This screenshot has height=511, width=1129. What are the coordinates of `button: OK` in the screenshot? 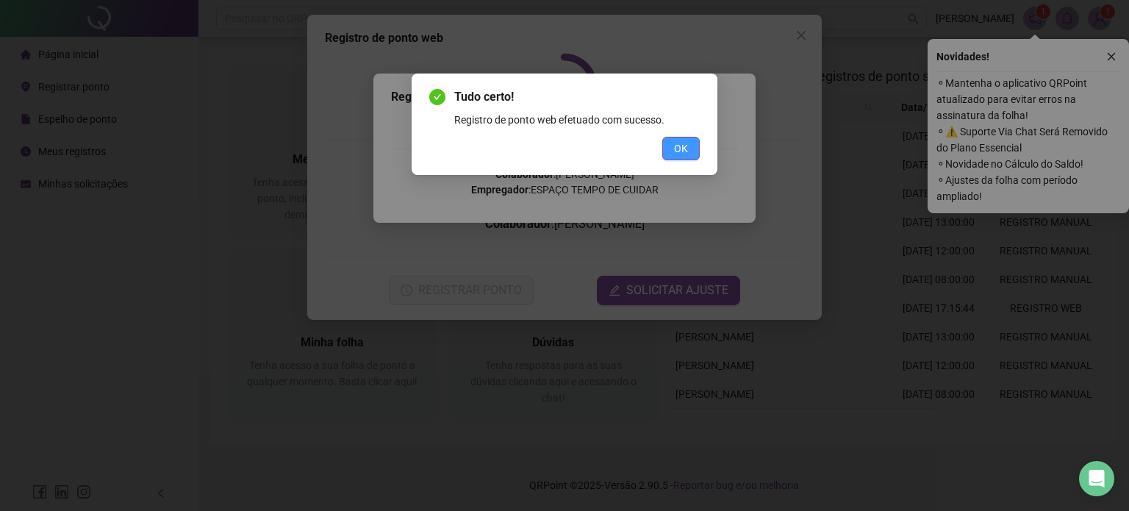 It's located at (680, 148).